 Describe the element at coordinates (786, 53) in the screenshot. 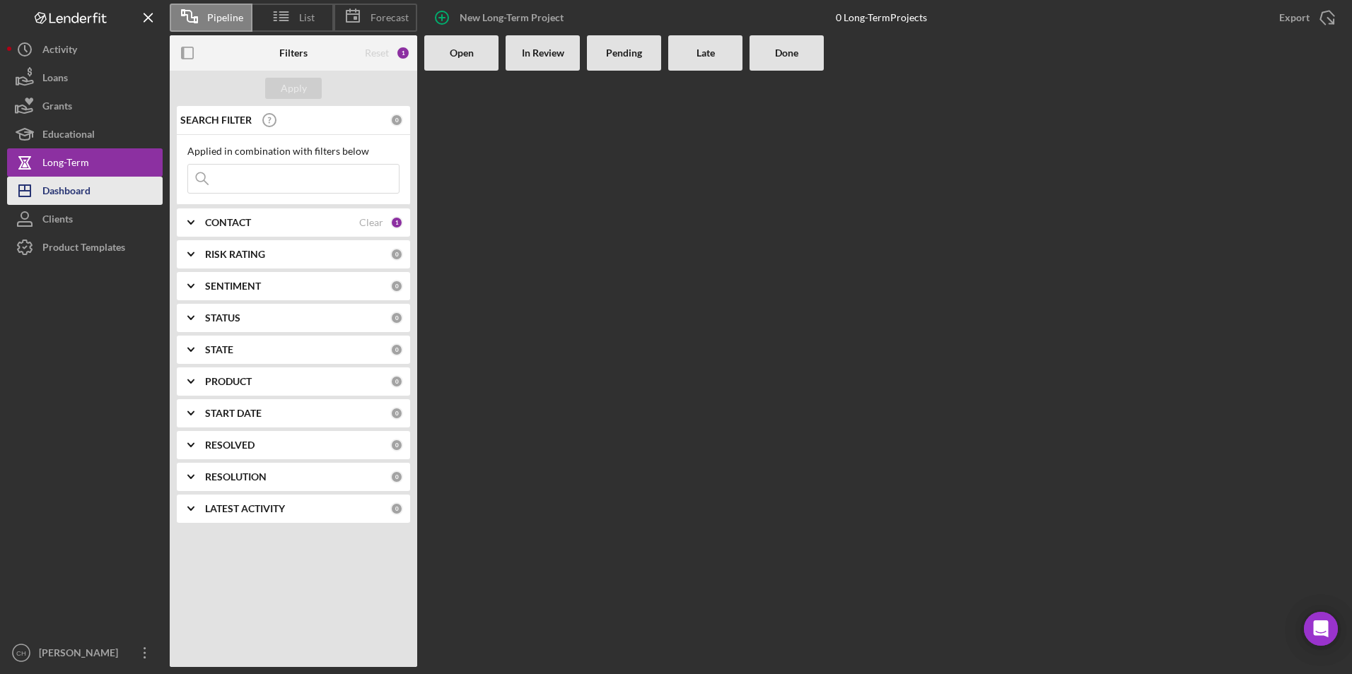

I see `b: Done` at that location.